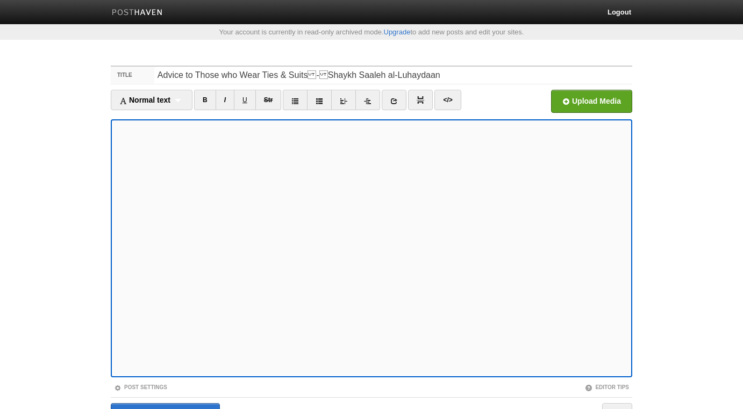  I want to click on del: Str, so click(268, 100).